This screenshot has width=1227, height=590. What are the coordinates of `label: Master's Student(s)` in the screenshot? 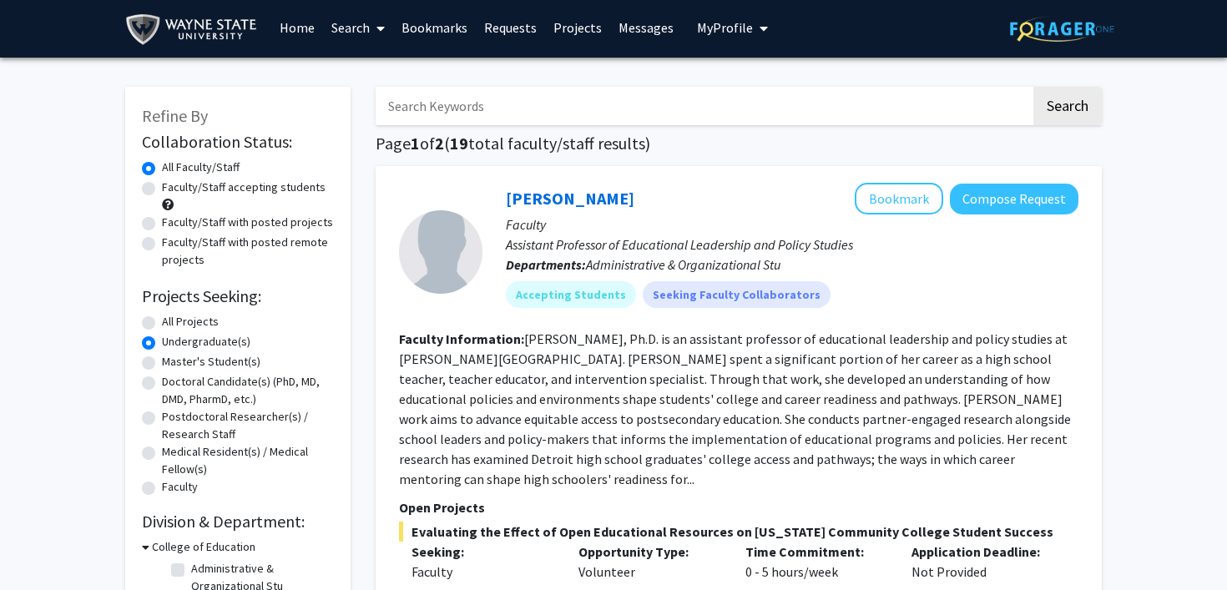 It's located at (211, 361).